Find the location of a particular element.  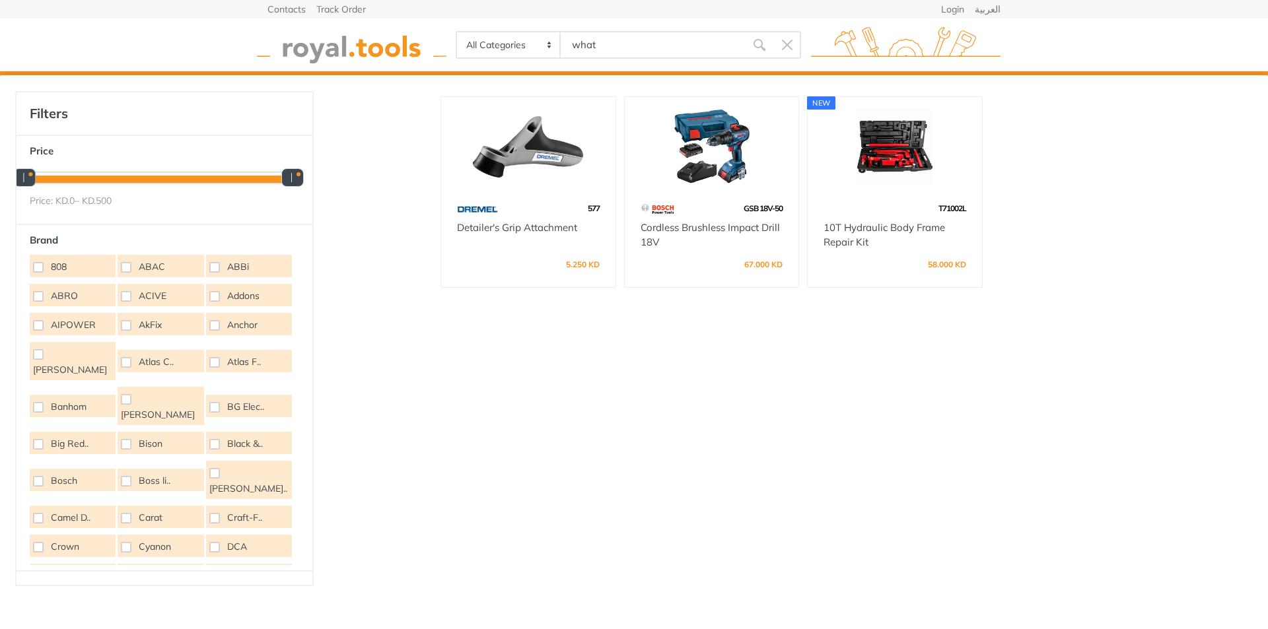

span: Anchor is located at coordinates (242, 325).